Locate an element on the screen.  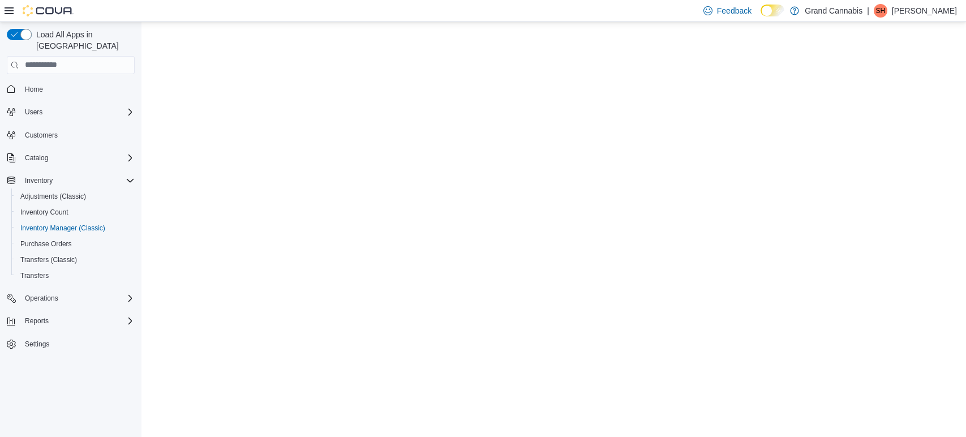
button: Adjustments (Classic) is located at coordinates (75, 196).